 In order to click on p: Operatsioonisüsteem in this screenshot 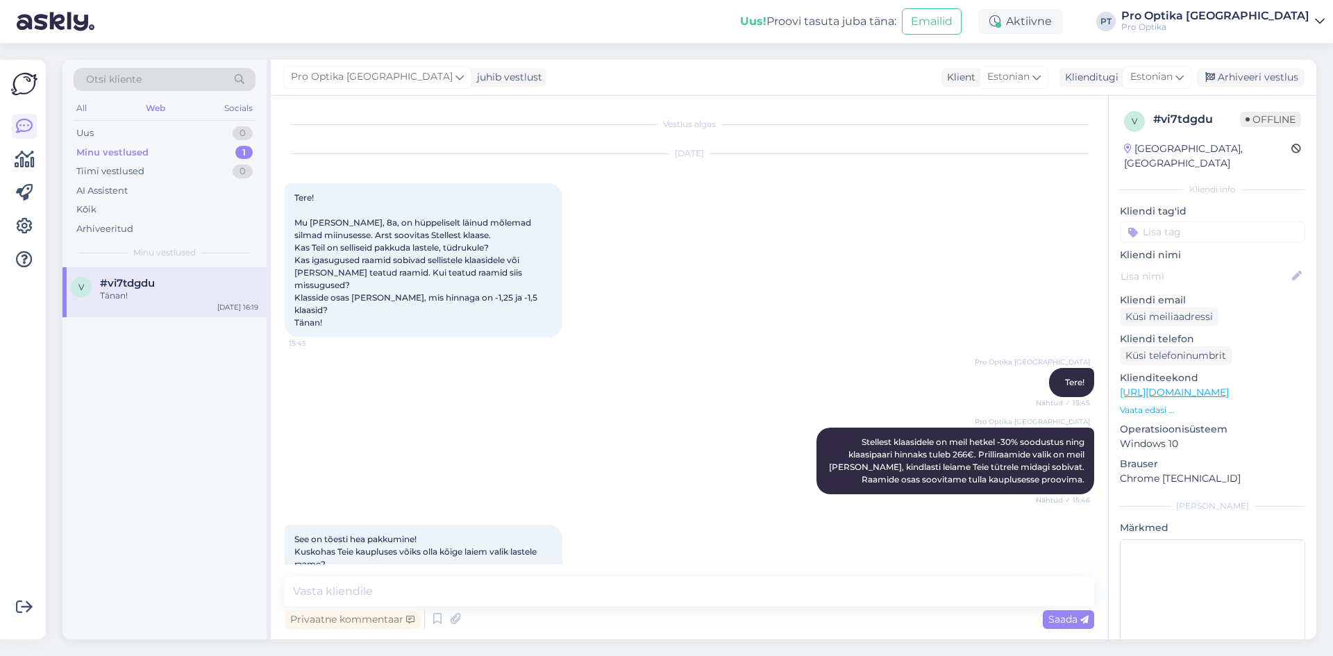, I will do `click(1213, 429)`.